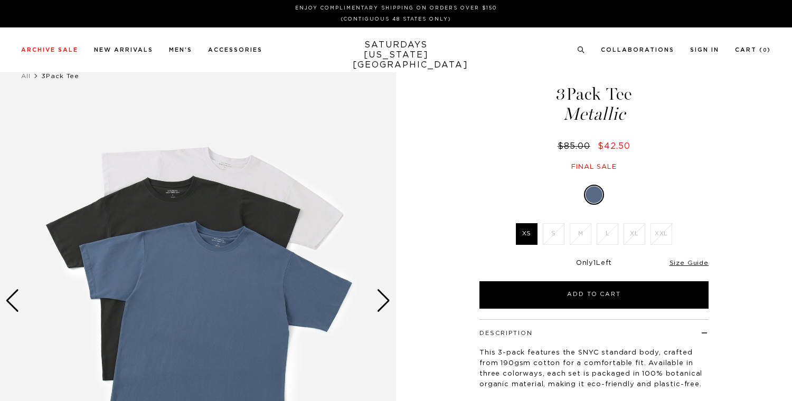 The height and width of the screenshot is (401, 792). Describe the element at coordinates (705, 50) in the screenshot. I see `a: Sign In` at that location.